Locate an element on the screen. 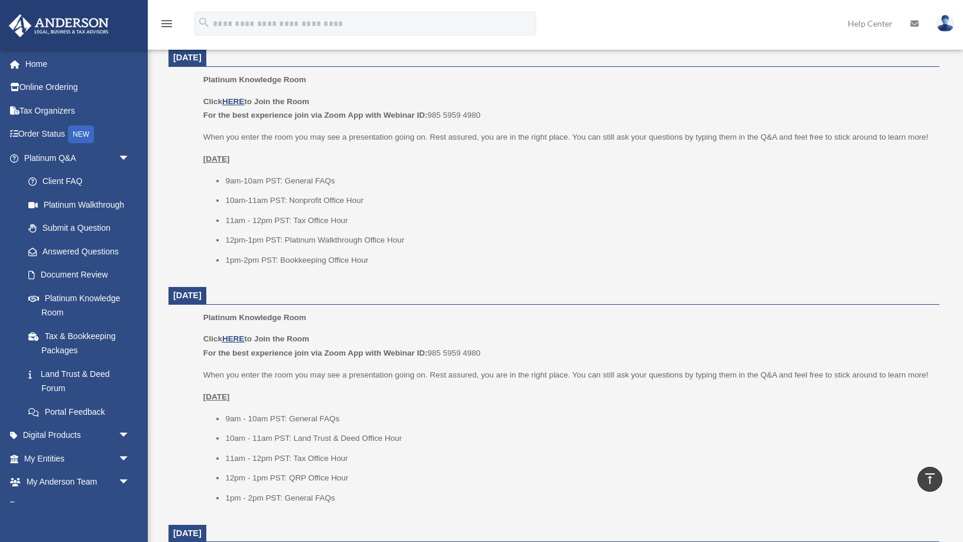 The height and width of the screenshot is (542, 963). a: vertical_align_top is located at coordinates (930, 479).